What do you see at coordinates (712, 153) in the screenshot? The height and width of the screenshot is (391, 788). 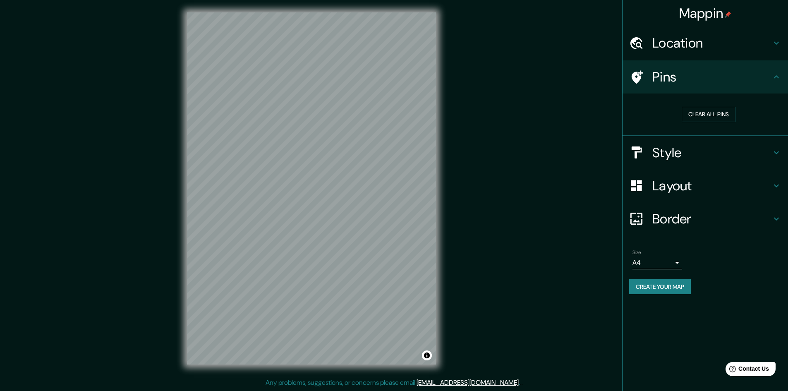 I see `h4: Style` at bounding box center [712, 153].